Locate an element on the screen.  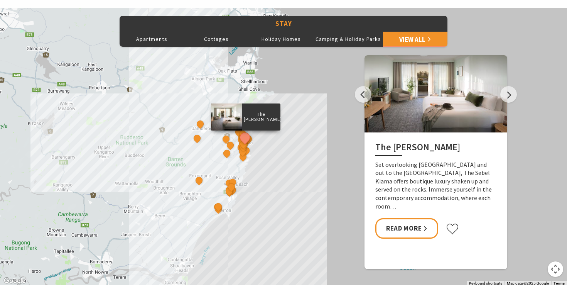
button: See detail about Cicada Luxury Camping is located at coordinates (226, 139).